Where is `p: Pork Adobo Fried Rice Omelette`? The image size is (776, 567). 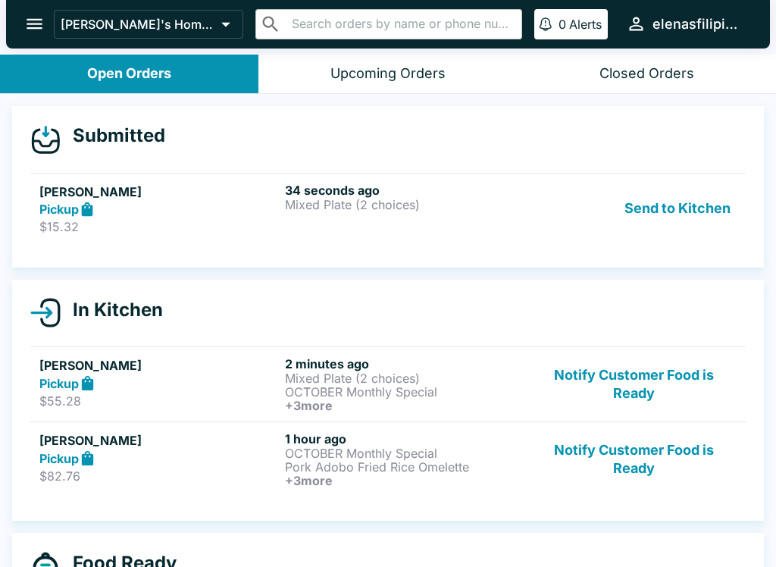
p: Pork Adobo Fried Rice Omelette is located at coordinates (404, 467).